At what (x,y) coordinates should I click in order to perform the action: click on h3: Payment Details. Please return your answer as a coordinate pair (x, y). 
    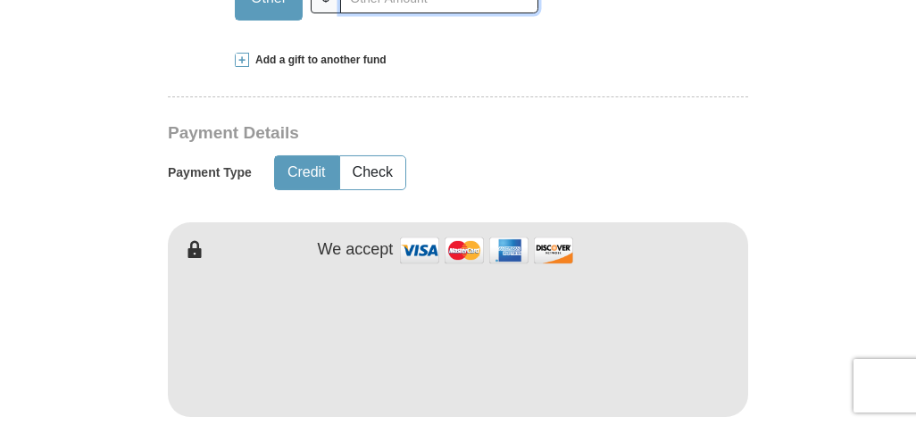
    Looking at the image, I should click on (395, 133).